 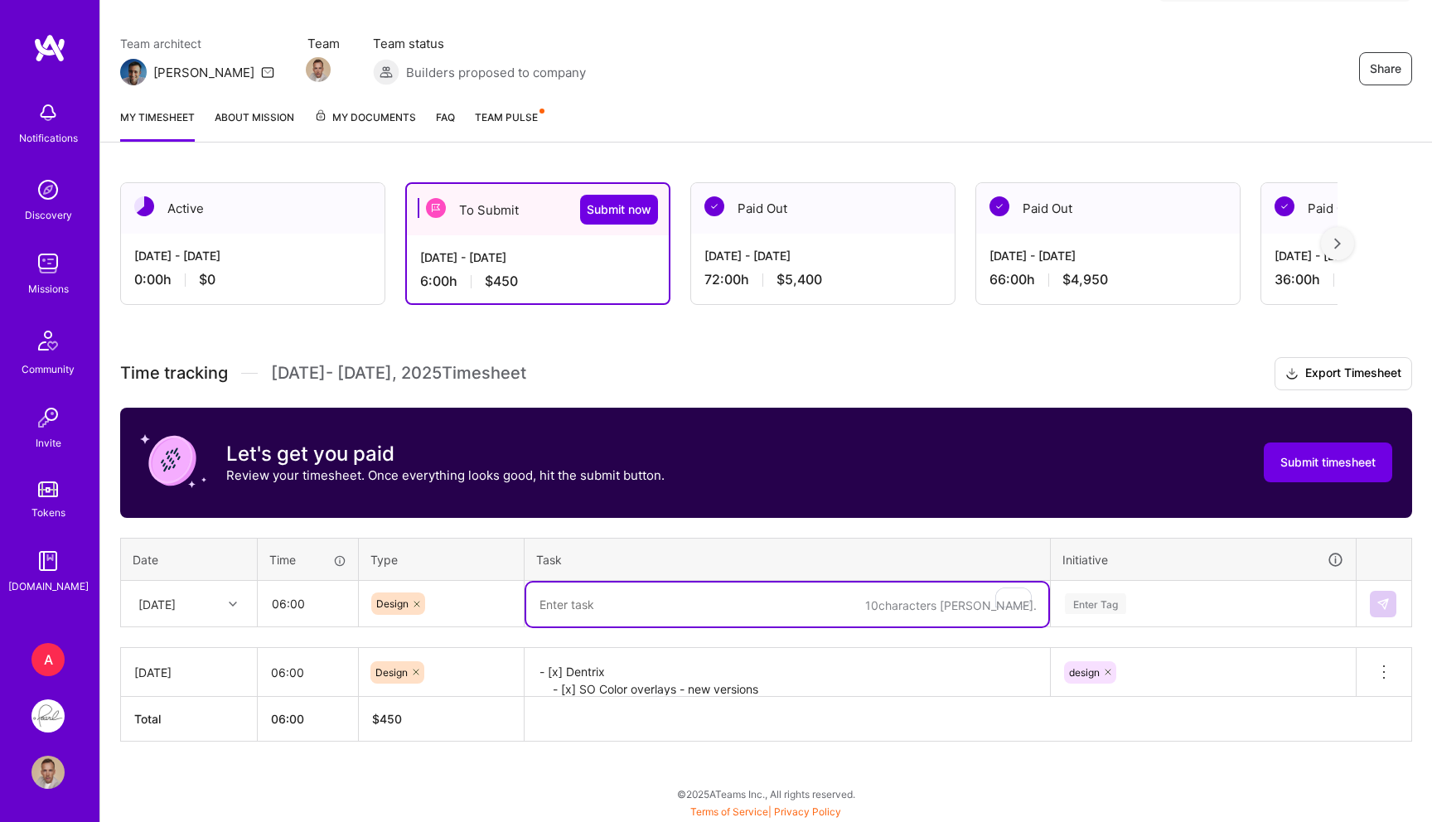 I want to click on span: $5,400, so click(x=799, y=279).